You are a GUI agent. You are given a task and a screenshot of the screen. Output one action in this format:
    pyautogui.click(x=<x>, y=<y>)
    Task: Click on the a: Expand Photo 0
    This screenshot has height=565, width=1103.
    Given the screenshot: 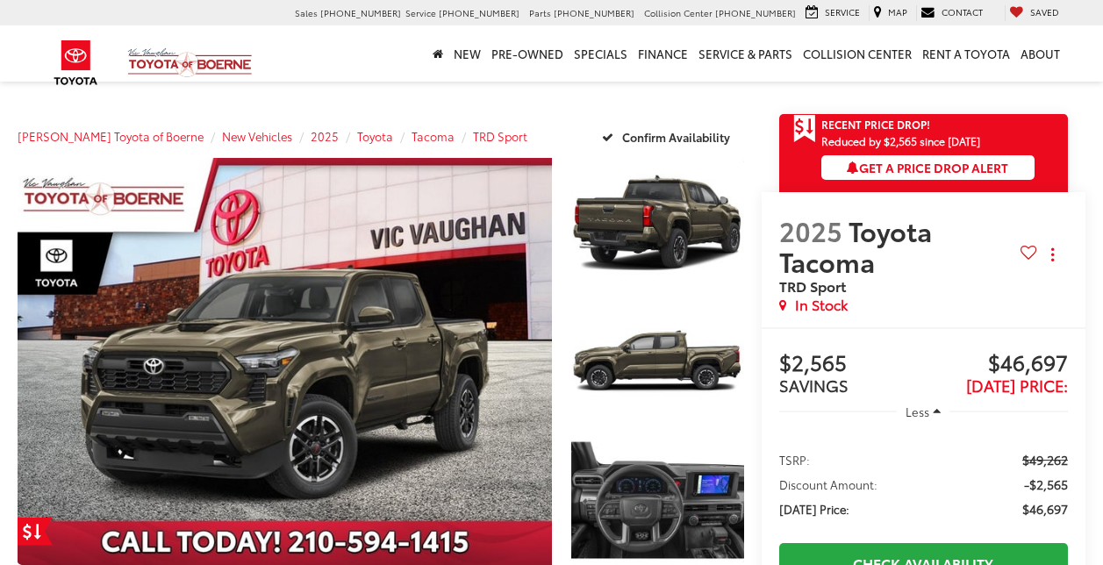 What is the action you would take?
    pyautogui.click(x=284, y=361)
    